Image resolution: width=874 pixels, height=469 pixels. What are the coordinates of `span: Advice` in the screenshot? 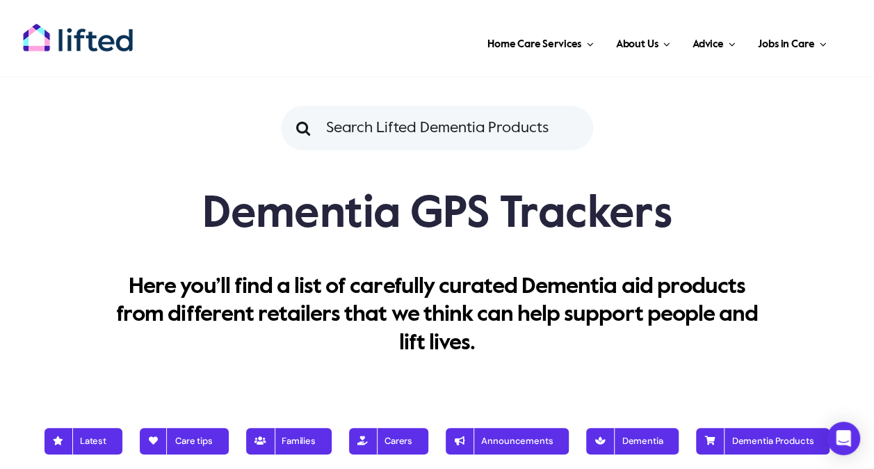 It's located at (708, 44).